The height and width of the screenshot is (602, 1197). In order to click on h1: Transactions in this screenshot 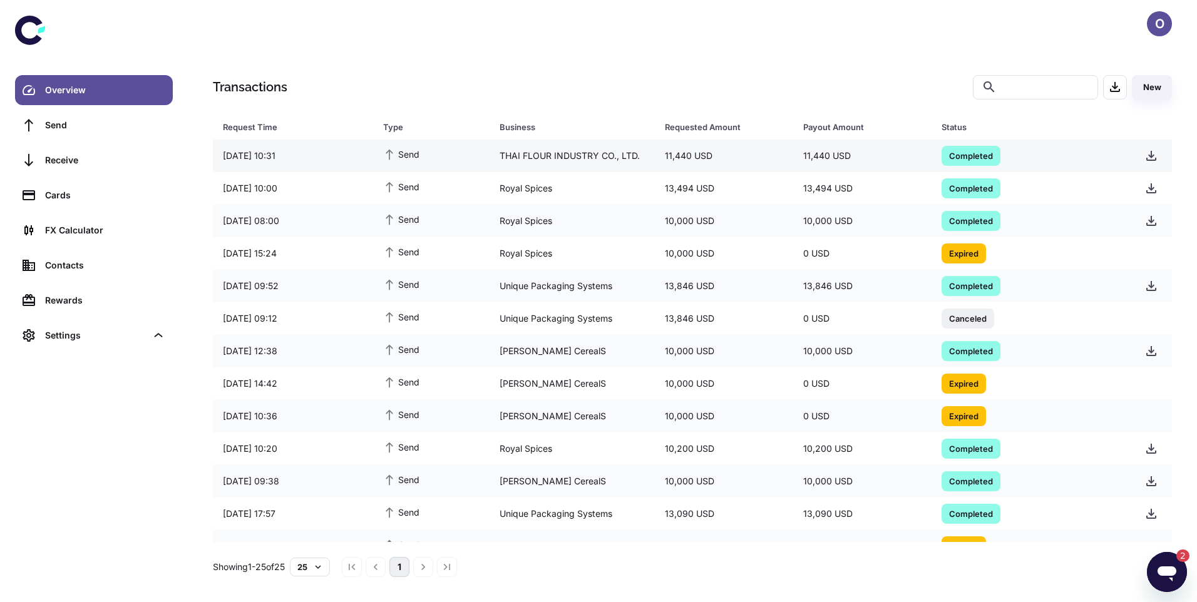, I will do `click(250, 87)`.